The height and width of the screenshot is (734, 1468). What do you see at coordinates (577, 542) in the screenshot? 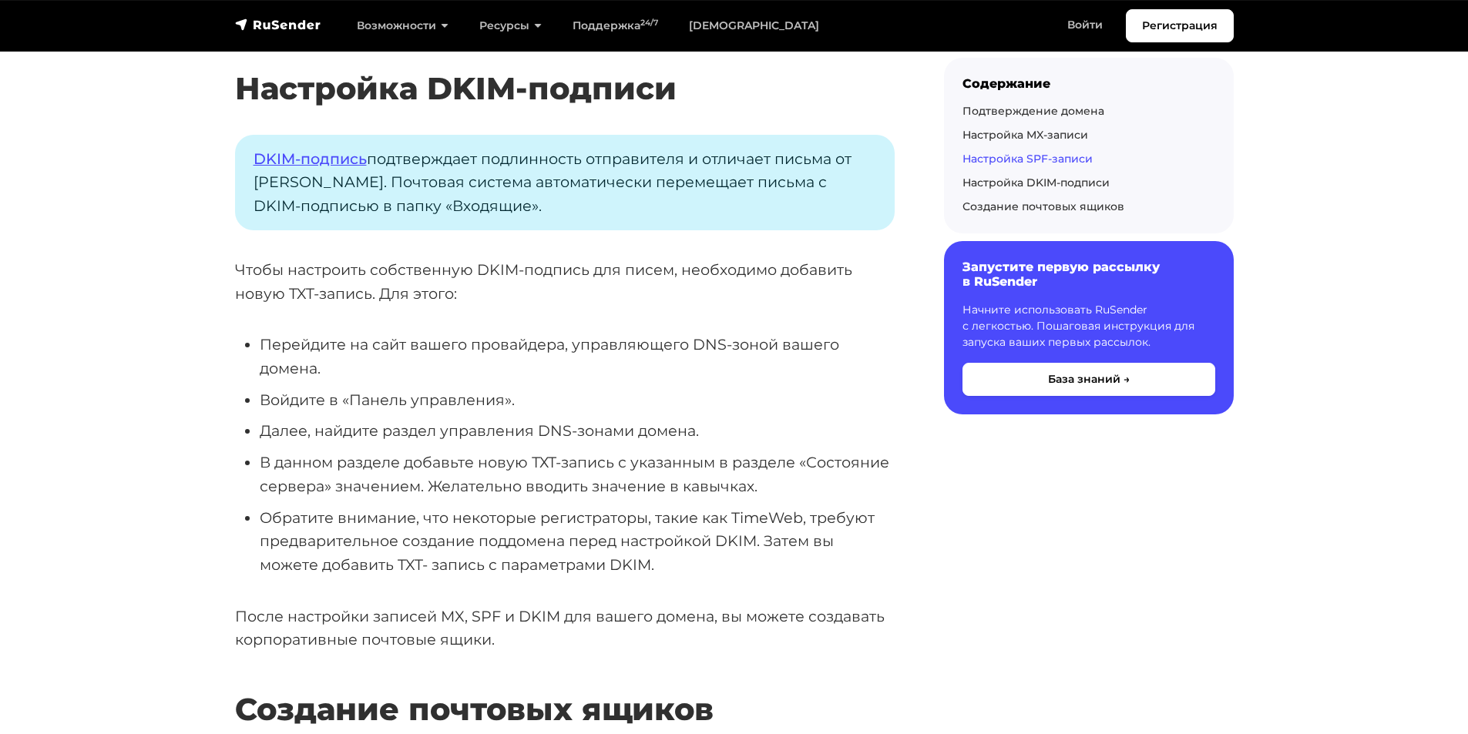
I see `li: Обратите внимание, что некоторые регистраторы, такие как TimeWeb, требуют предварительное создани...` at bounding box center [577, 542].